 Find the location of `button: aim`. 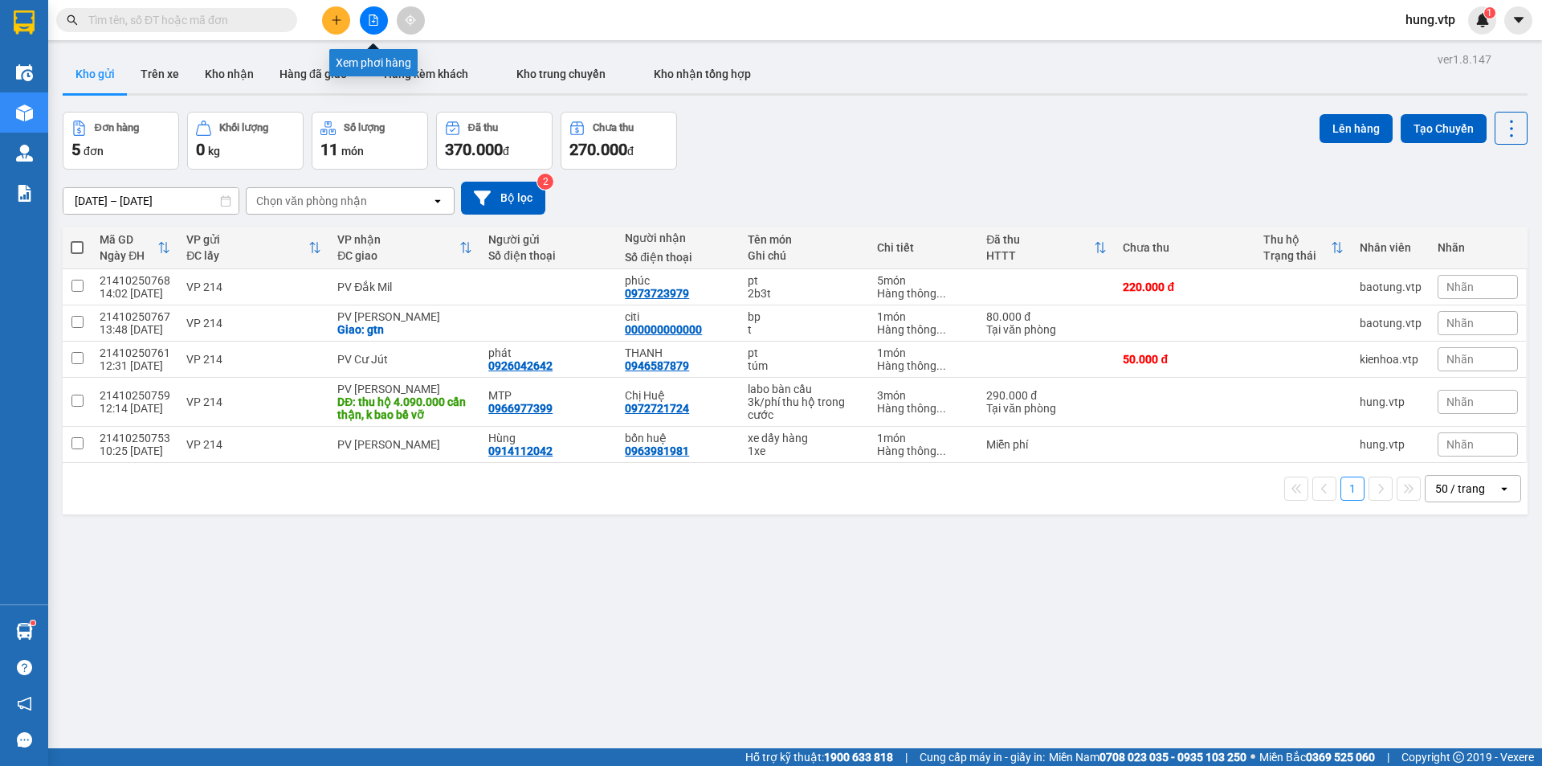

button: aim is located at coordinates (410, 20).